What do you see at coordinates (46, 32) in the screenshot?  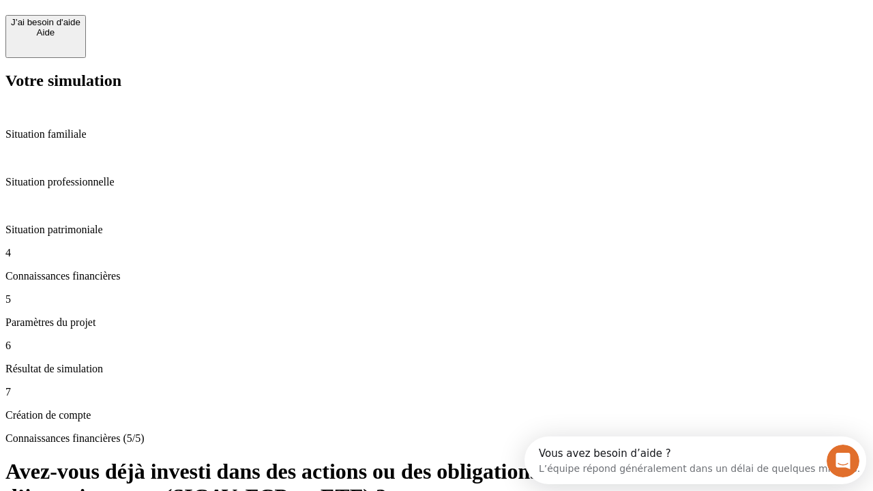 I see `div: Aide` at bounding box center [46, 32].